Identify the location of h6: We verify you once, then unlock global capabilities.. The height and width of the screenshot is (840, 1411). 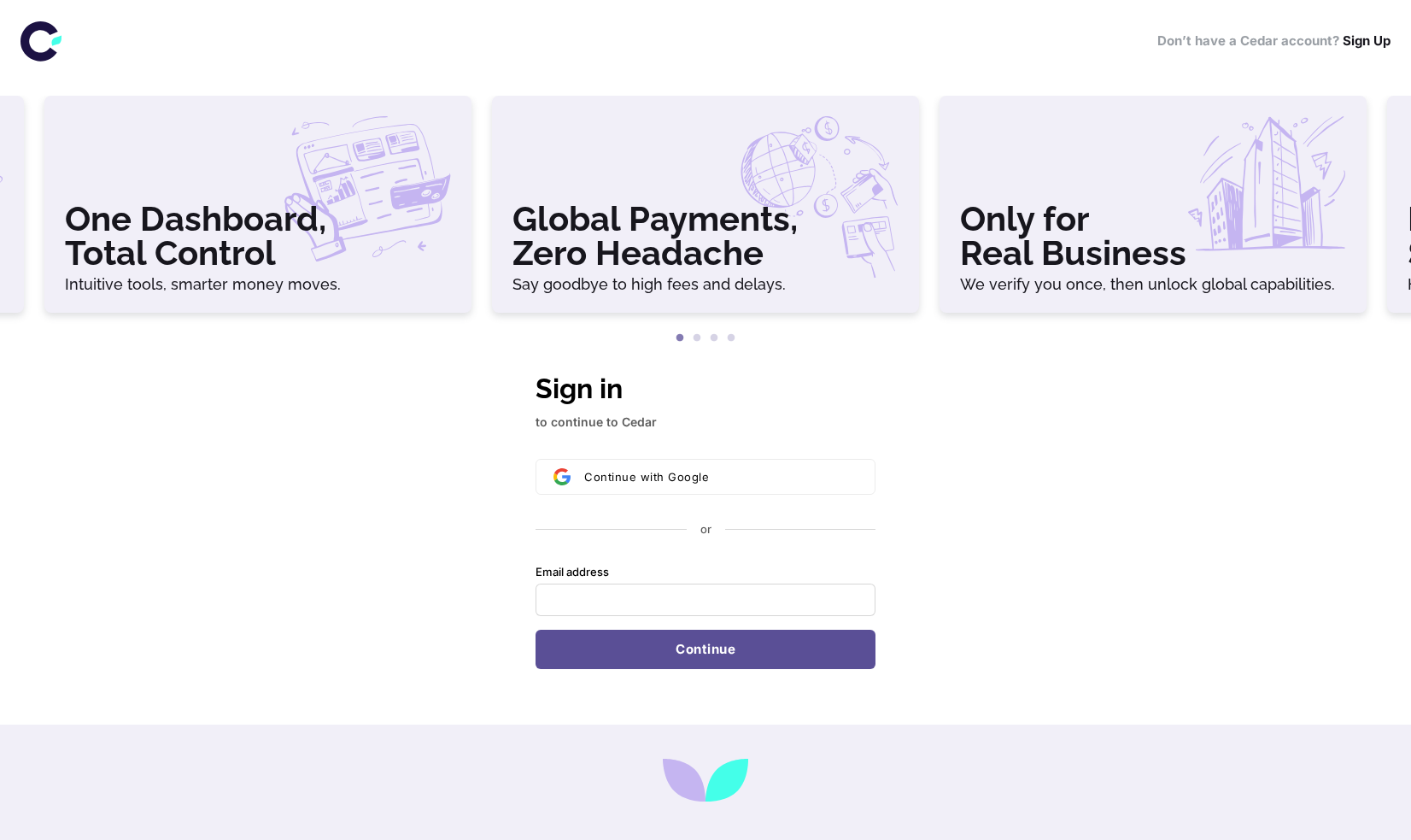
(1153, 284).